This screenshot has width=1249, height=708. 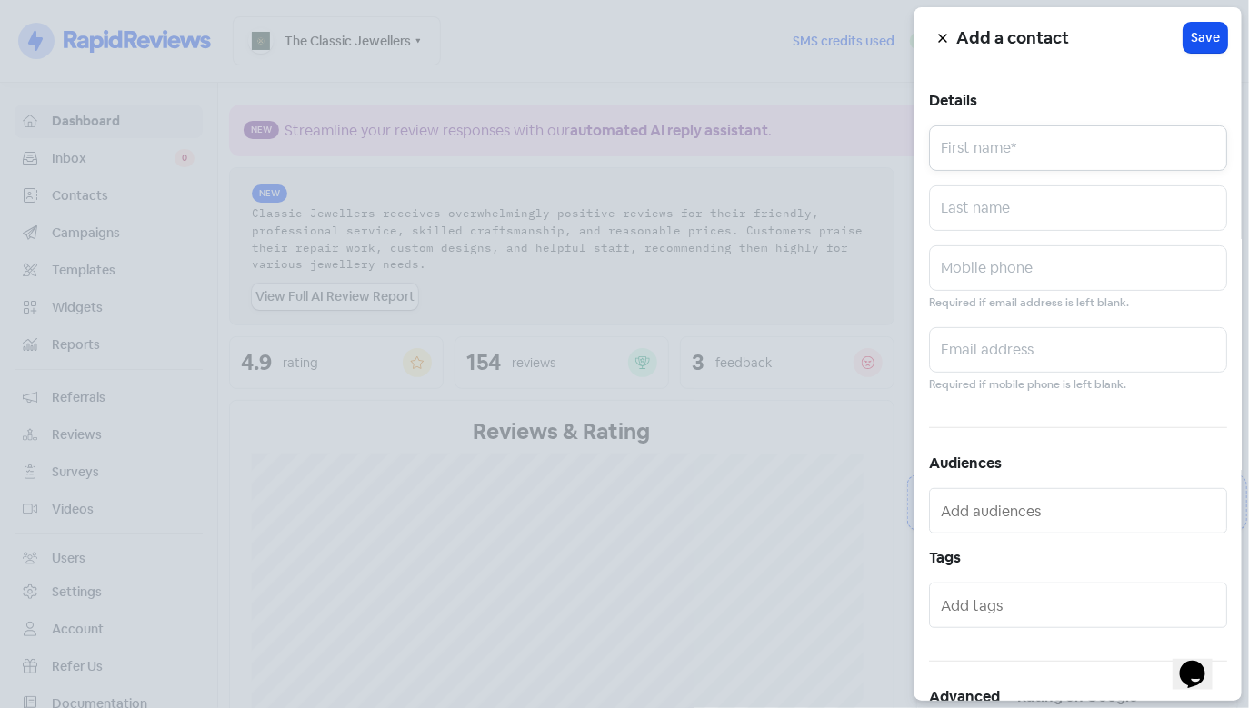 What do you see at coordinates (1029, 303) in the screenshot?
I see `small: Required if email address is left blank.` at bounding box center [1029, 303].